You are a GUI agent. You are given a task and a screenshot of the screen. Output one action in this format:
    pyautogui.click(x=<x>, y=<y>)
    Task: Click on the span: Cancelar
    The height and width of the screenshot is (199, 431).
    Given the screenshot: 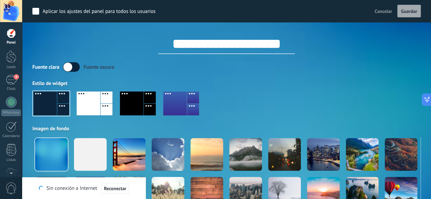 What is the action you would take?
    pyautogui.click(x=383, y=11)
    